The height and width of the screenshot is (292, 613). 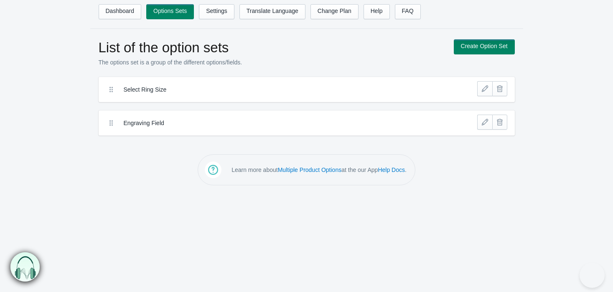 I want to click on a: Multiple Product Options, so click(x=310, y=170).